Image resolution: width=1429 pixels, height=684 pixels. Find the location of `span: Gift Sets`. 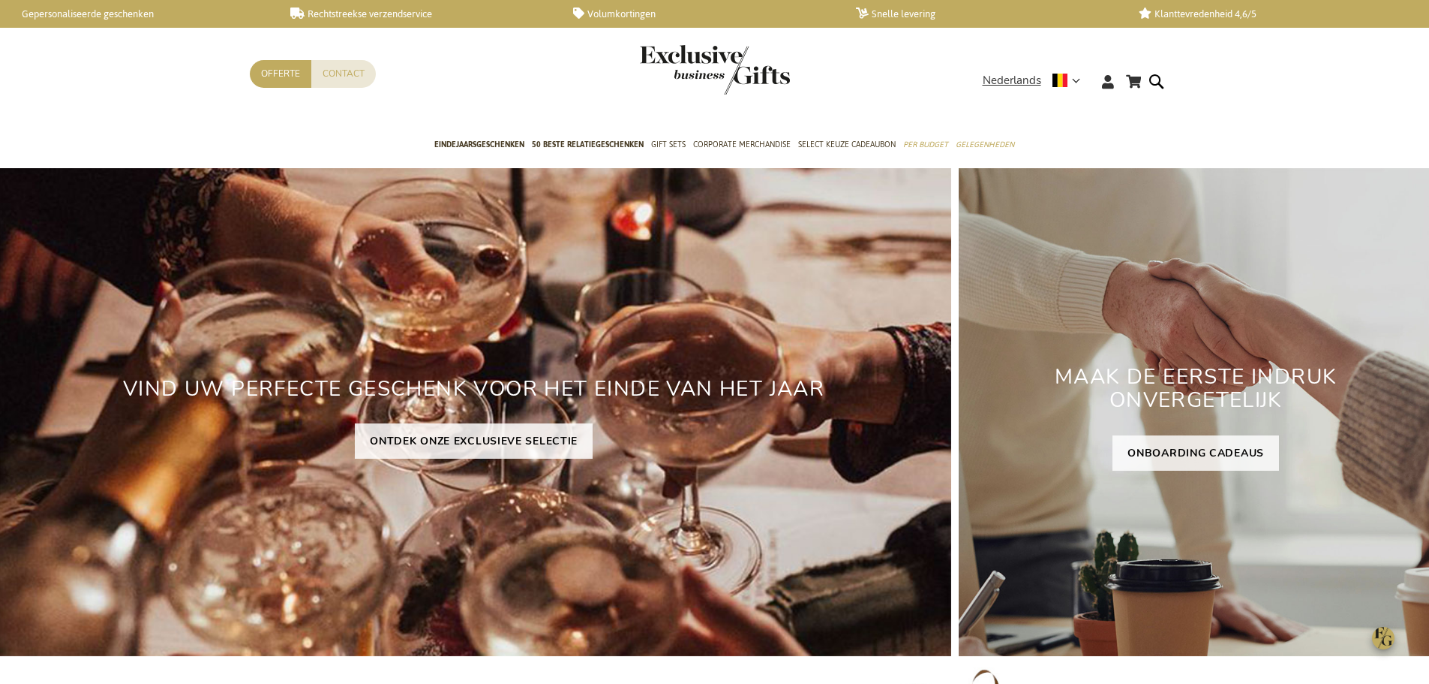

span: Gift Sets is located at coordinates (669, 144).